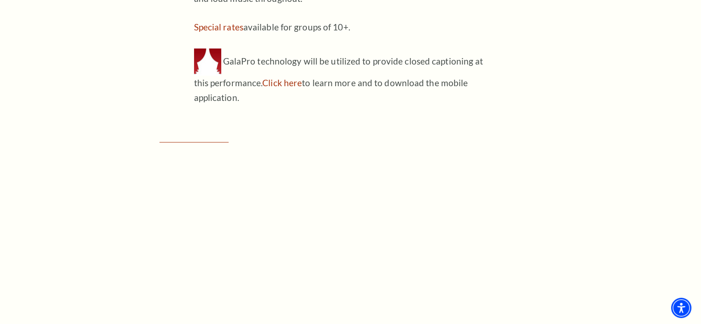 This screenshot has height=324, width=701. I want to click on img: GalaPro technology will be utilized to provide closed captioning at this performance., so click(207, 62).